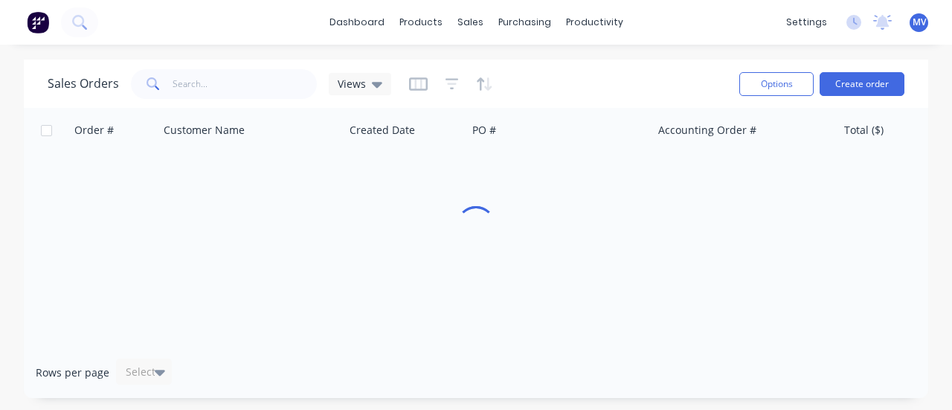 The height and width of the screenshot is (410, 952). Describe the element at coordinates (862, 84) in the screenshot. I see `button: Create order` at that location.